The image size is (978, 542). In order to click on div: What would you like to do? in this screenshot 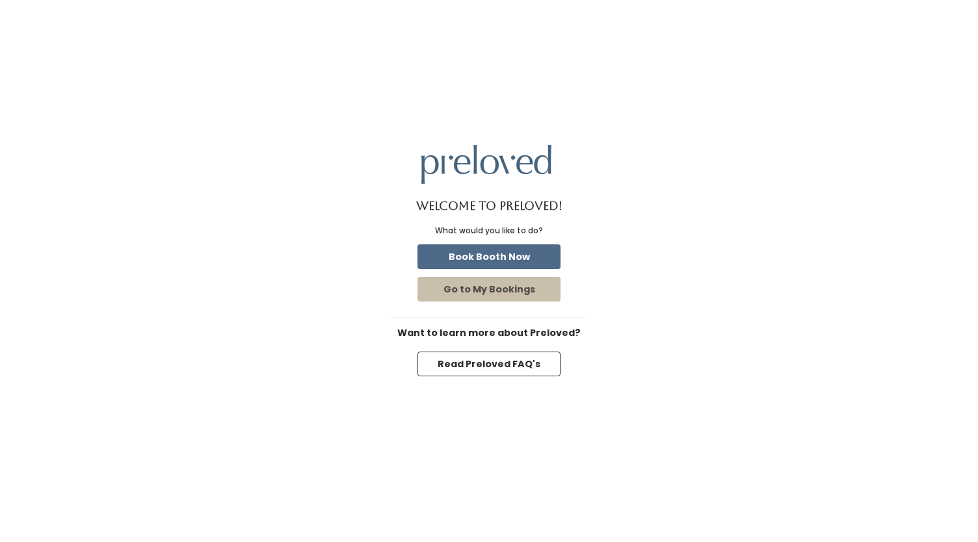, I will do `click(489, 231)`.